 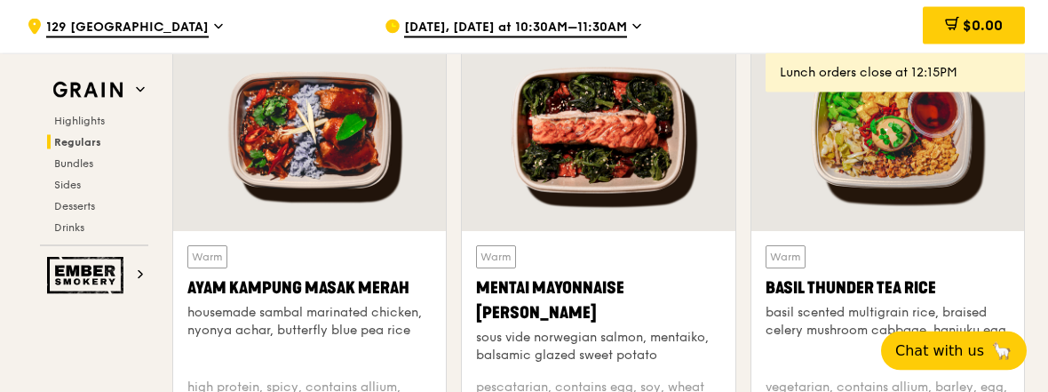 I want to click on span: Chat with us, so click(x=940, y=351).